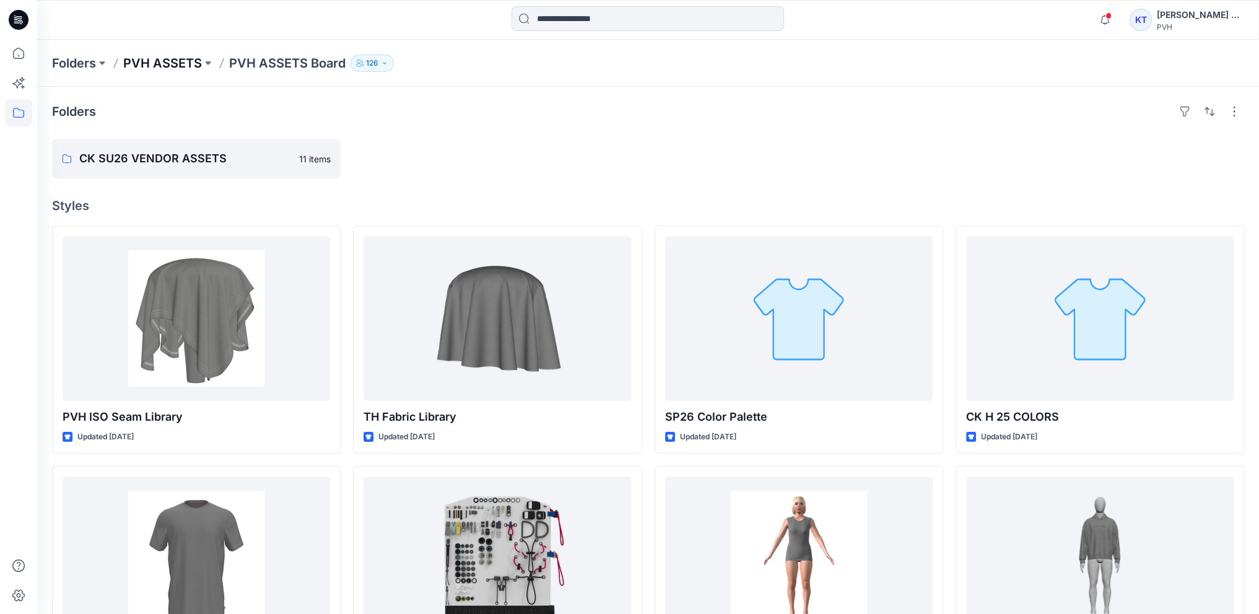 The height and width of the screenshot is (614, 1259). What do you see at coordinates (315, 159) in the screenshot?
I see `p: 11 items` at bounding box center [315, 159].